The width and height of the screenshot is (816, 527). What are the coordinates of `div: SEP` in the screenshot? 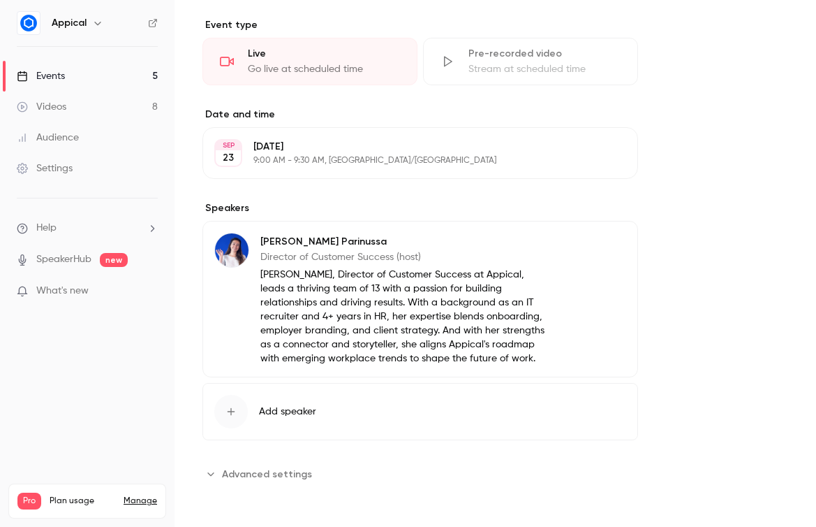 It's located at (228, 145).